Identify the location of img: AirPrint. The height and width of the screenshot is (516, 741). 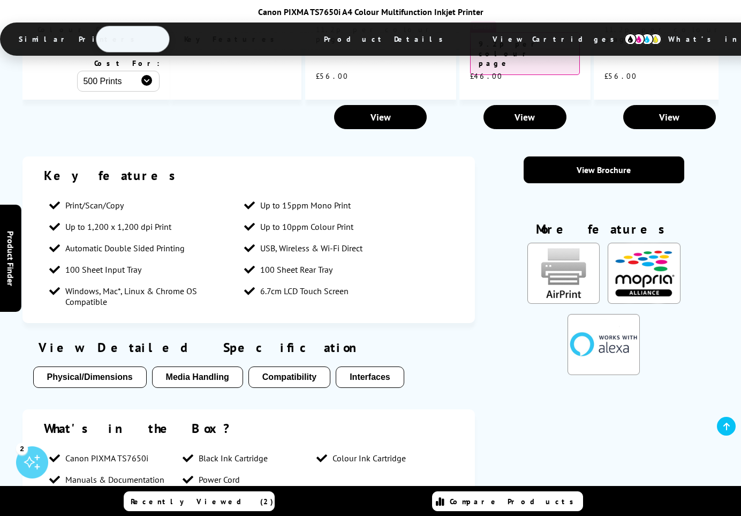
(563, 273).